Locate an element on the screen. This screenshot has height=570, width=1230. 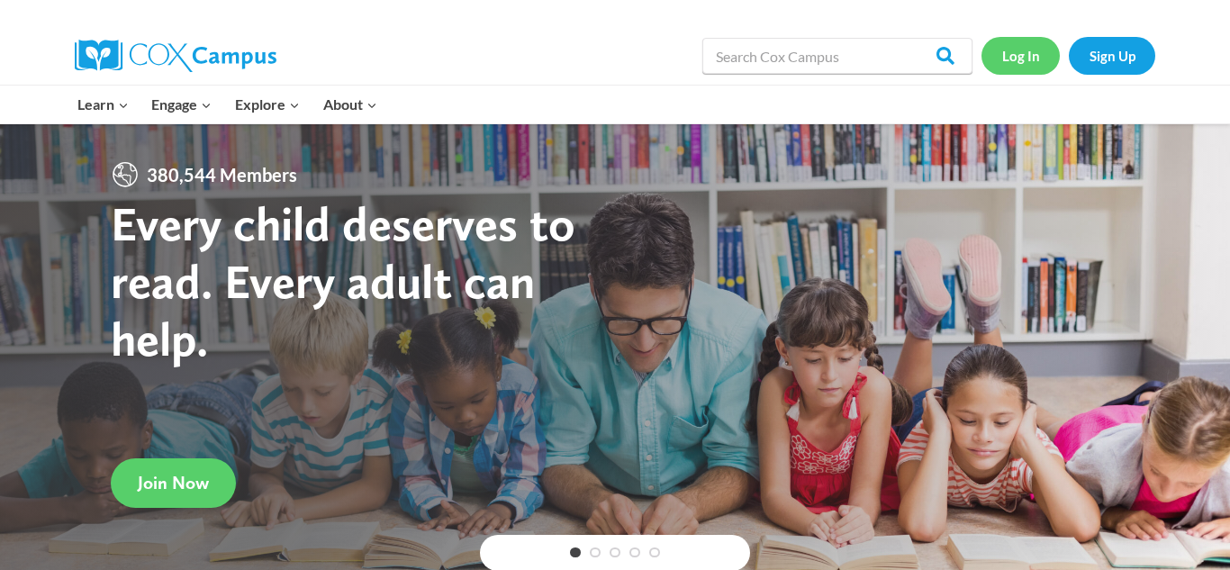
a: 4 is located at coordinates (635, 553).